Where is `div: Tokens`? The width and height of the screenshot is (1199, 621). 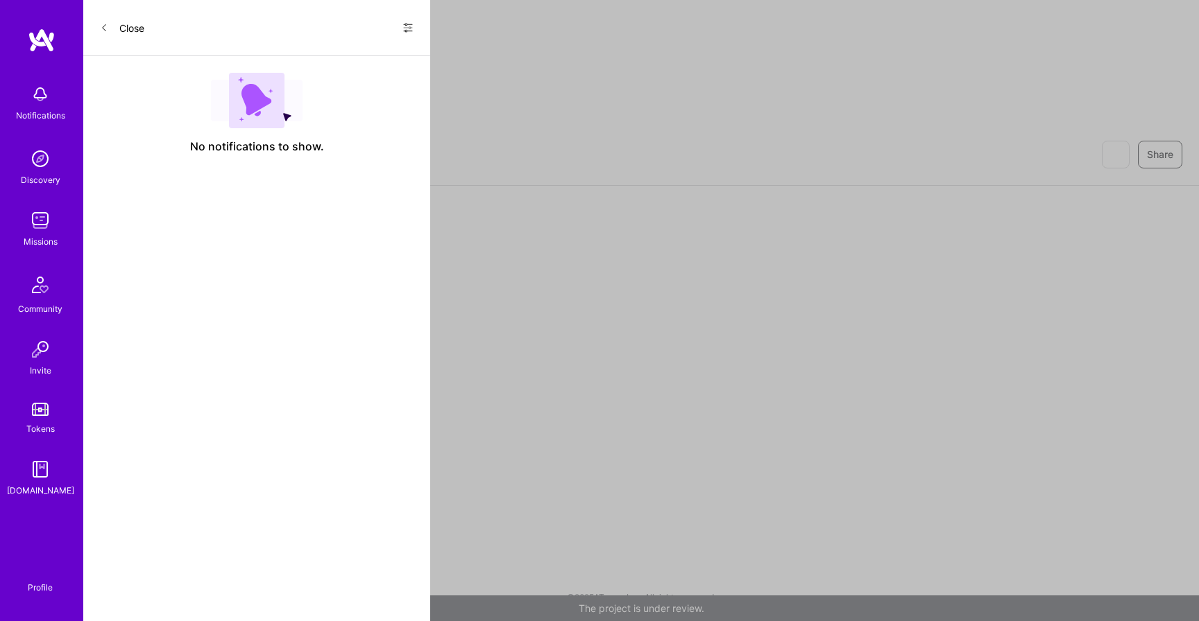 div: Tokens is located at coordinates (40, 429).